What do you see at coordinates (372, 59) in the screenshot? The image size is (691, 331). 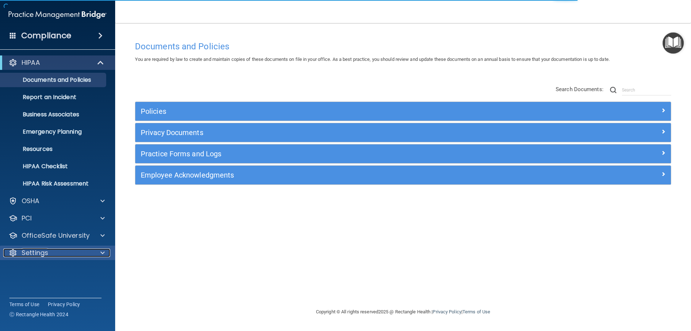 I see `span: You are required by law to create and maintain copies of these documents on file in your office. ...` at bounding box center [372, 59].